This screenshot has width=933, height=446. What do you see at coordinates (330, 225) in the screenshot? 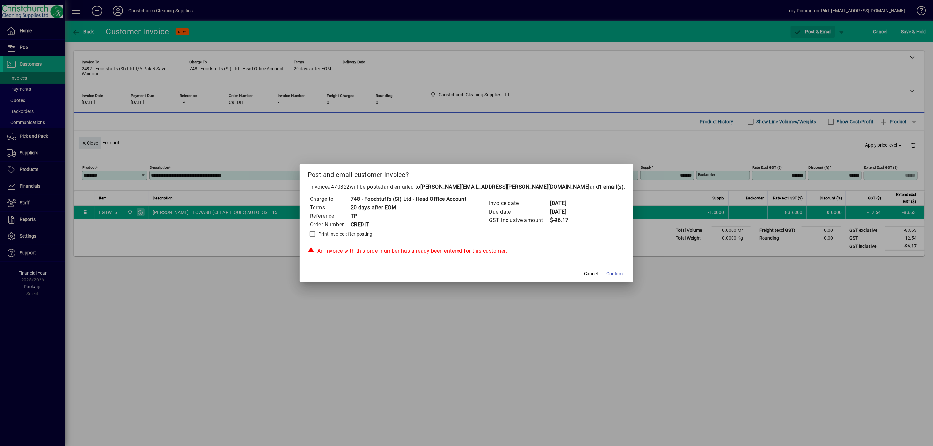
I see `td: Order Number` at bounding box center [330, 225].